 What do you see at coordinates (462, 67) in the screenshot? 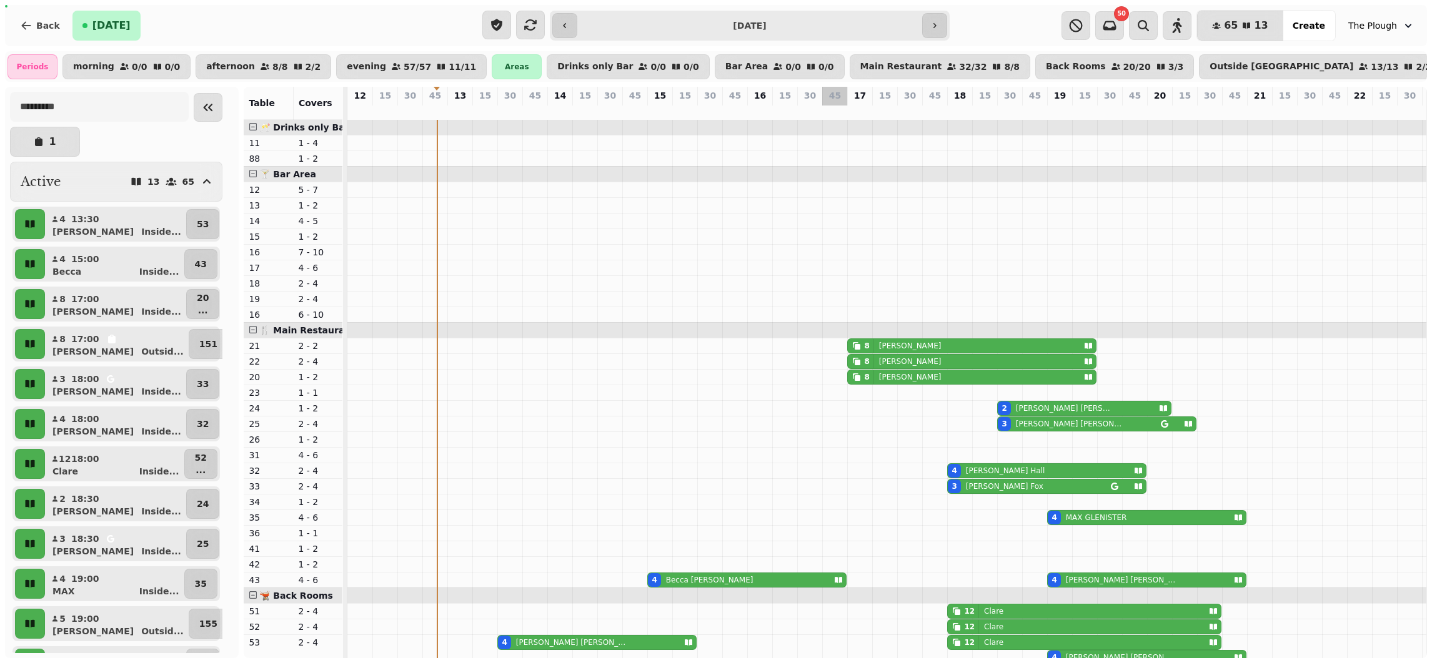
I see `p: 11 / 11` at bounding box center [462, 67].